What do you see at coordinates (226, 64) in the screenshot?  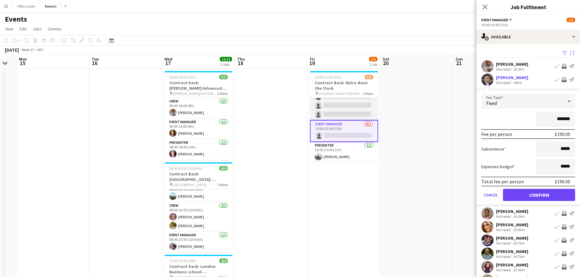 I see `div: 3 Jobs` at bounding box center [226, 64].